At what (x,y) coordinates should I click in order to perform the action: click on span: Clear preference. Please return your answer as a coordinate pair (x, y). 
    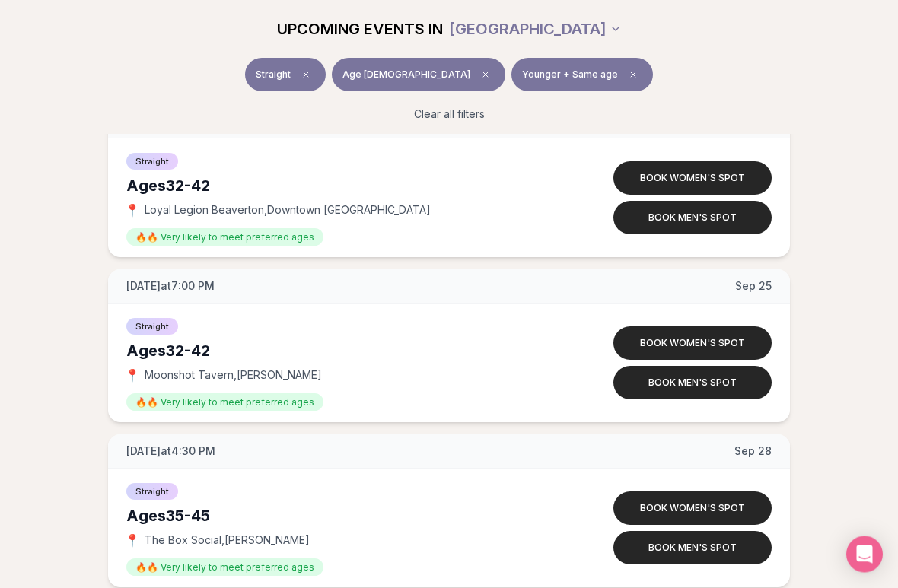
    Looking at the image, I should click on (633, 75).